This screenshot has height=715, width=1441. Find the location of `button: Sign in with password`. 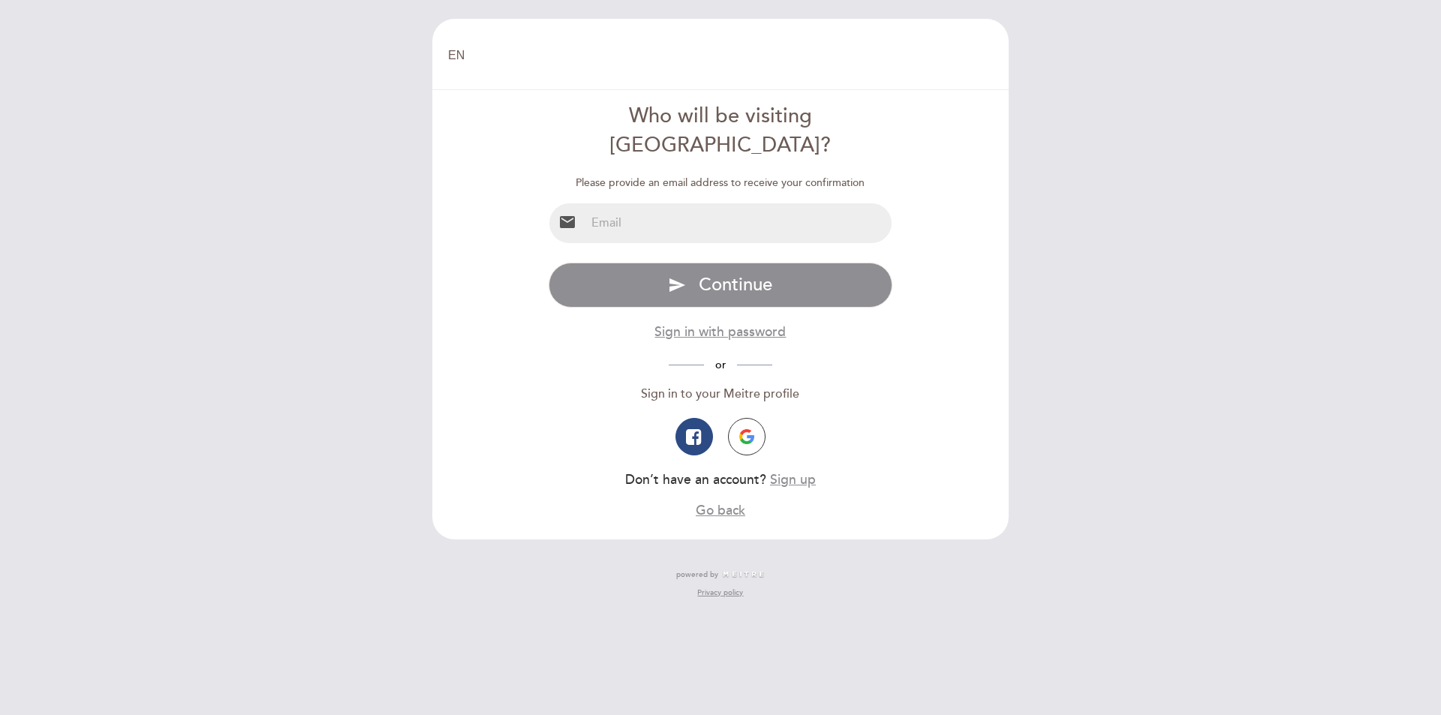

button: Sign in with password is located at coordinates (720, 332).